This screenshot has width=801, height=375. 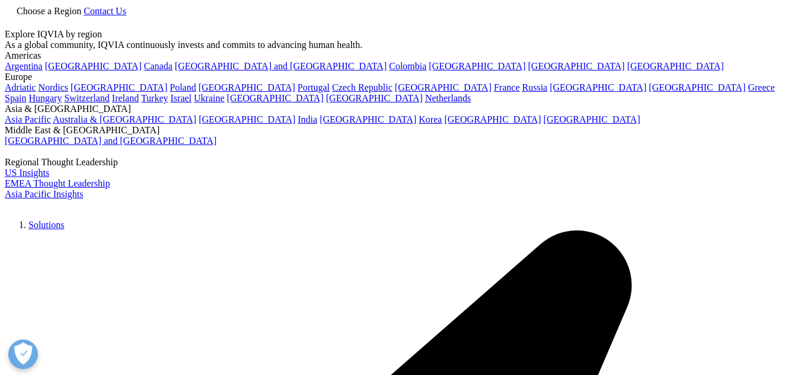 I want to click on a: Portugal, so click(x=314, y=87).